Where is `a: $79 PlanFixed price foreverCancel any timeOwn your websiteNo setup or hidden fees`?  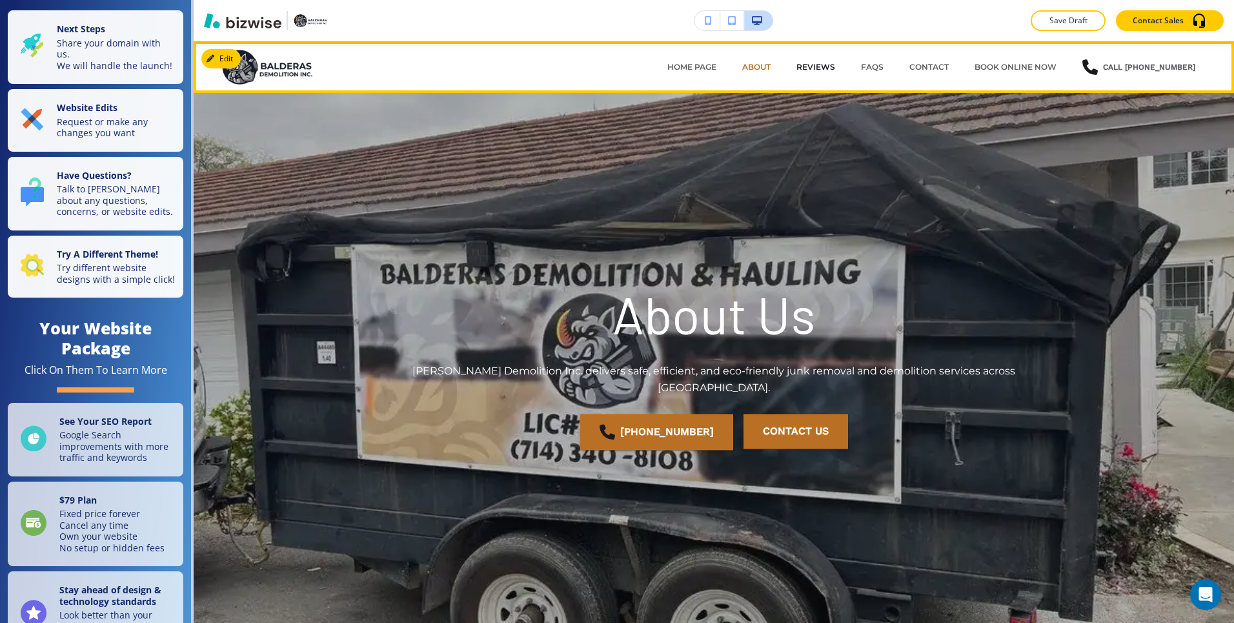 a: $79 PlanFixed price foreverCancel any timeOwn your websiteNo setup or hidden fees is located at coordinates (95, 524).